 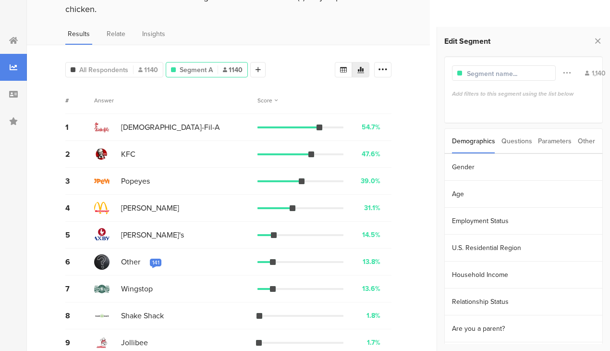 I want to click on img: d3718dnoaommpf.cloudfront.net%2Fitem%2F9ad3db2a4c5f55dbb9f6.png, so click(x=102, y=208).